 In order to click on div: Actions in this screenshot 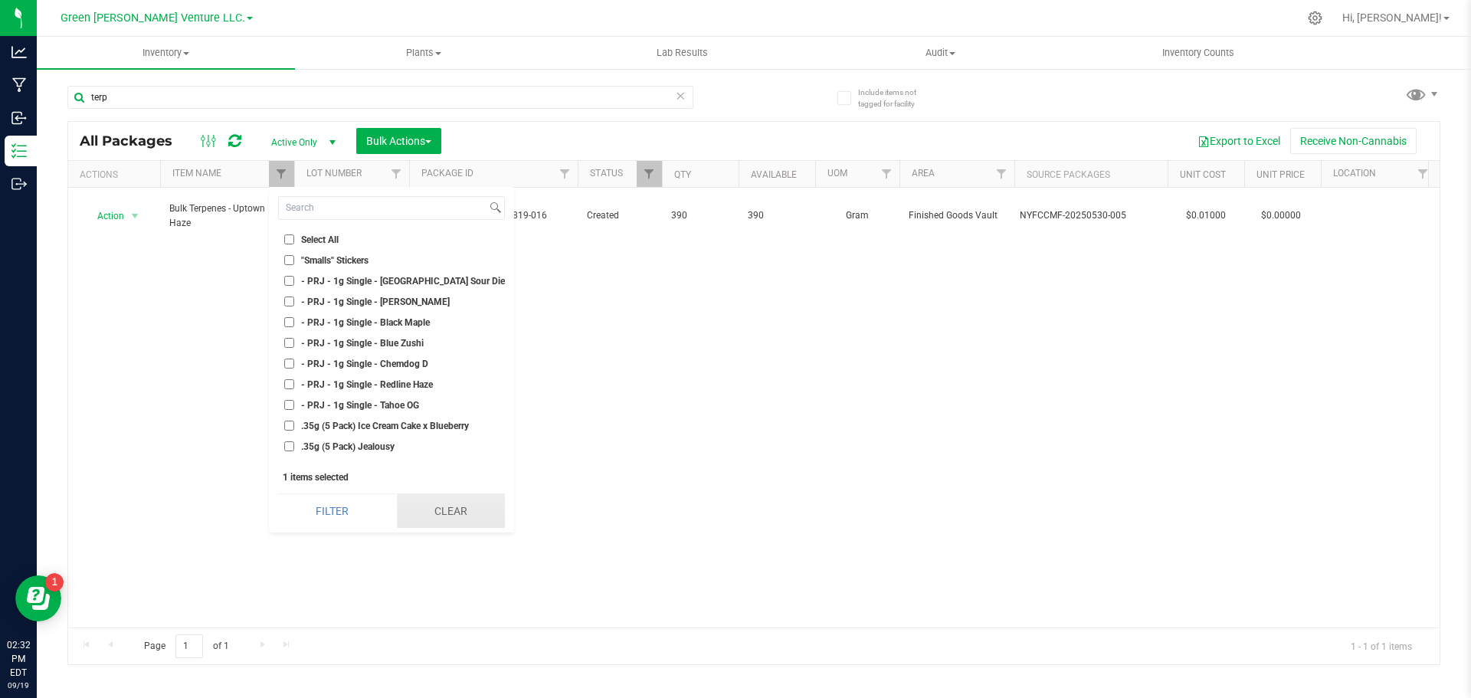, I will do `click(116, 175)`.